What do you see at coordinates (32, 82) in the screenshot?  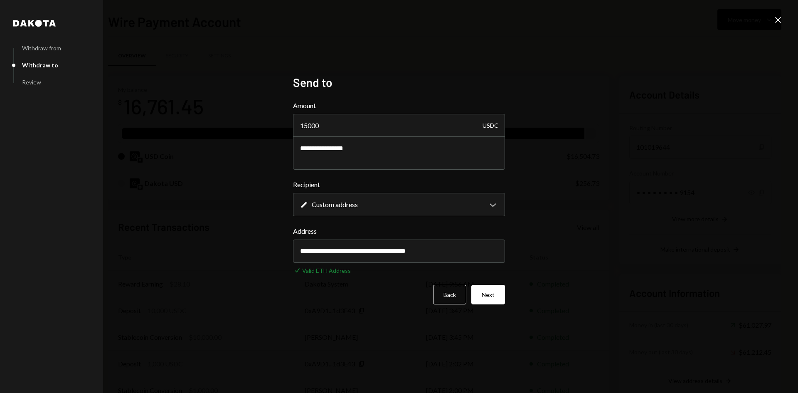 I see `div: Review` at bounding box center [32, 82].